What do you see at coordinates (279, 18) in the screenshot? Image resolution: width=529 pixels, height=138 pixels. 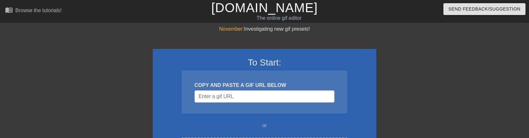 I see `div: The online gif editor` at bounding box center [279, 18].